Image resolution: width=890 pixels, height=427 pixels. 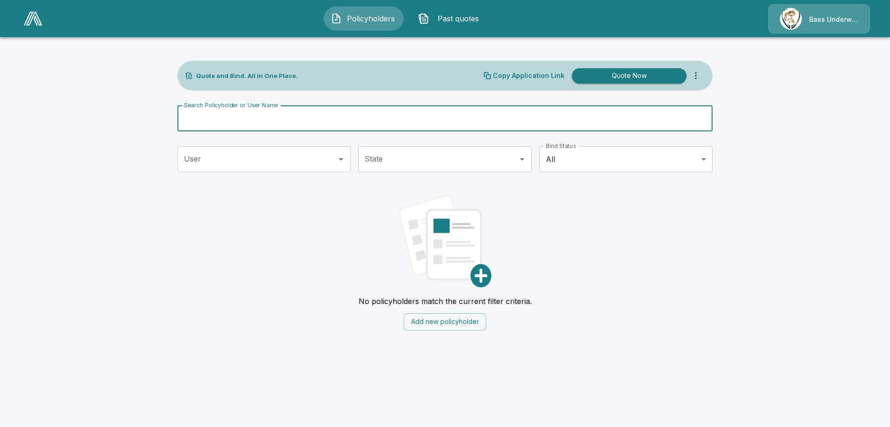 What do you see at coordinates (528, 76) in the screenshot?
I see `p: Copy Application Link` at bounding box center [528, 76].